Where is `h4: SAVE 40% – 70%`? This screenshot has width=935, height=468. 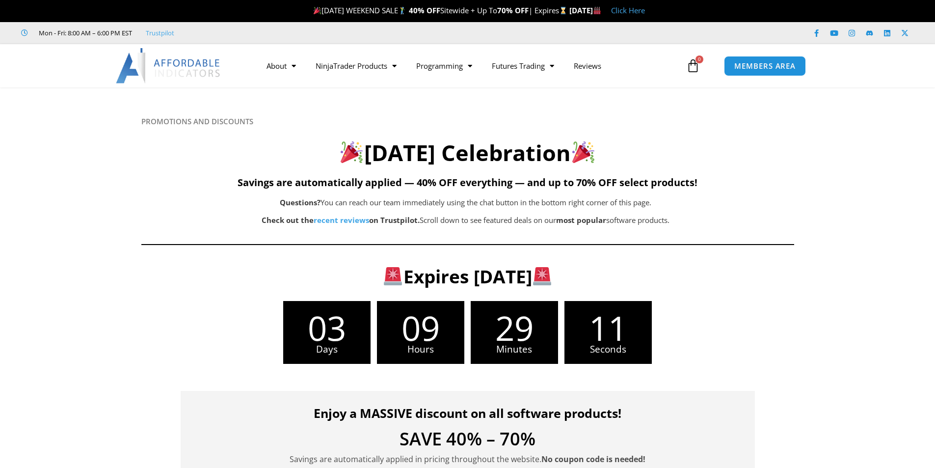 h4: SAVE 40% – 70% is located at coordinates (468, 439).